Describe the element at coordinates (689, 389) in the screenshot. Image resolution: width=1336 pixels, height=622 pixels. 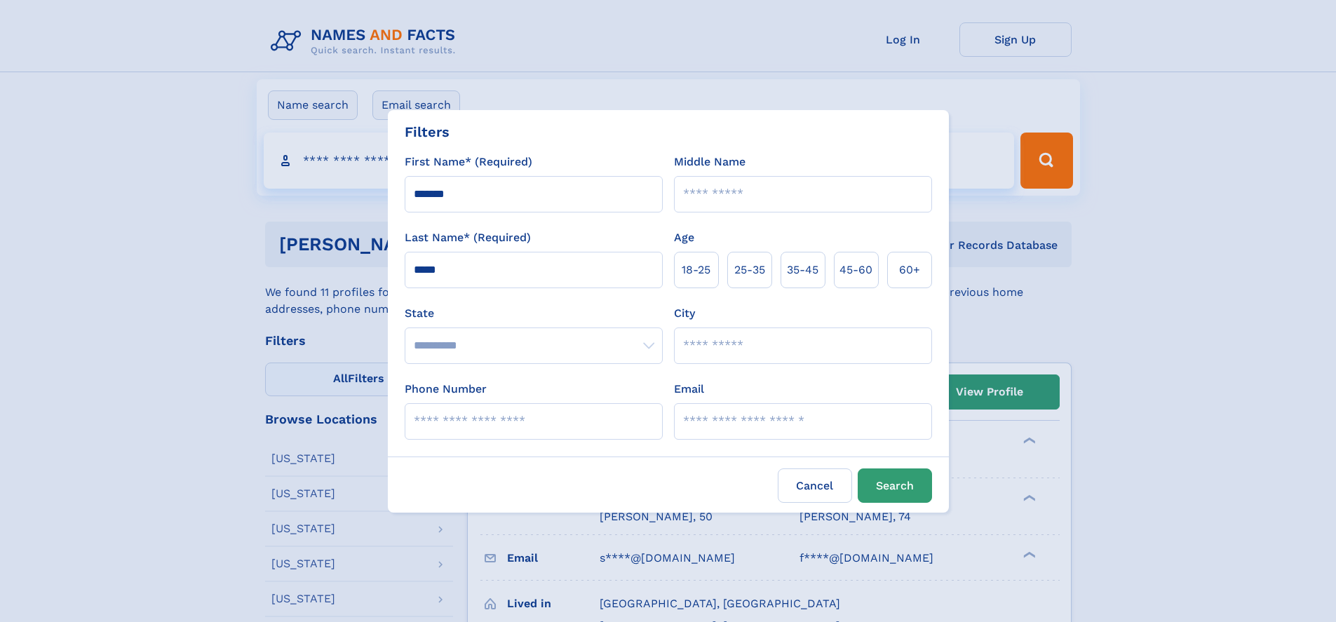
I see `label: Email` at that location.